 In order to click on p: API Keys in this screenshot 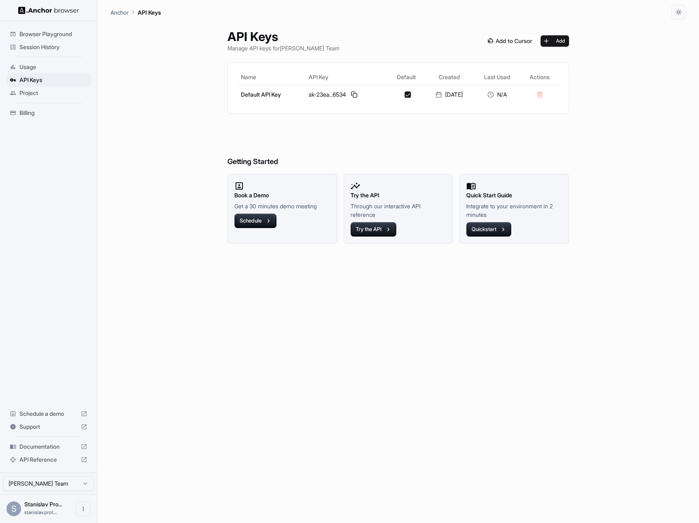, I will do `click(149, 12)`.